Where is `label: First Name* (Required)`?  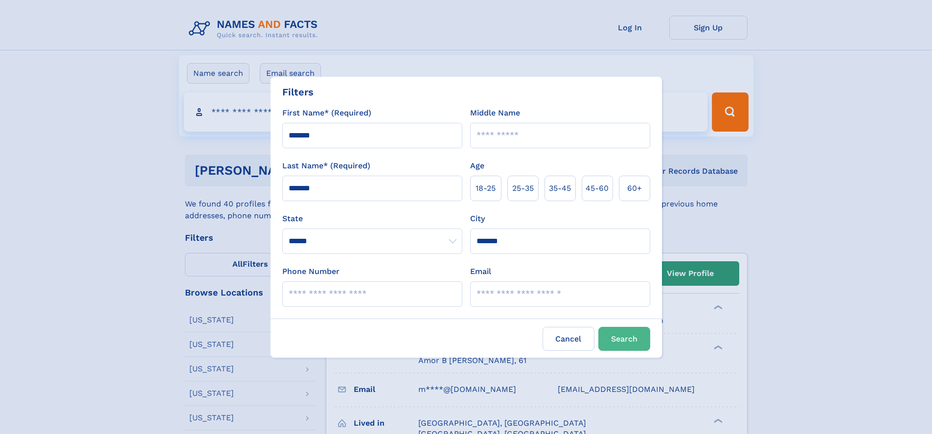
label: First Name* (Required) is located at coordinates (327, 113).